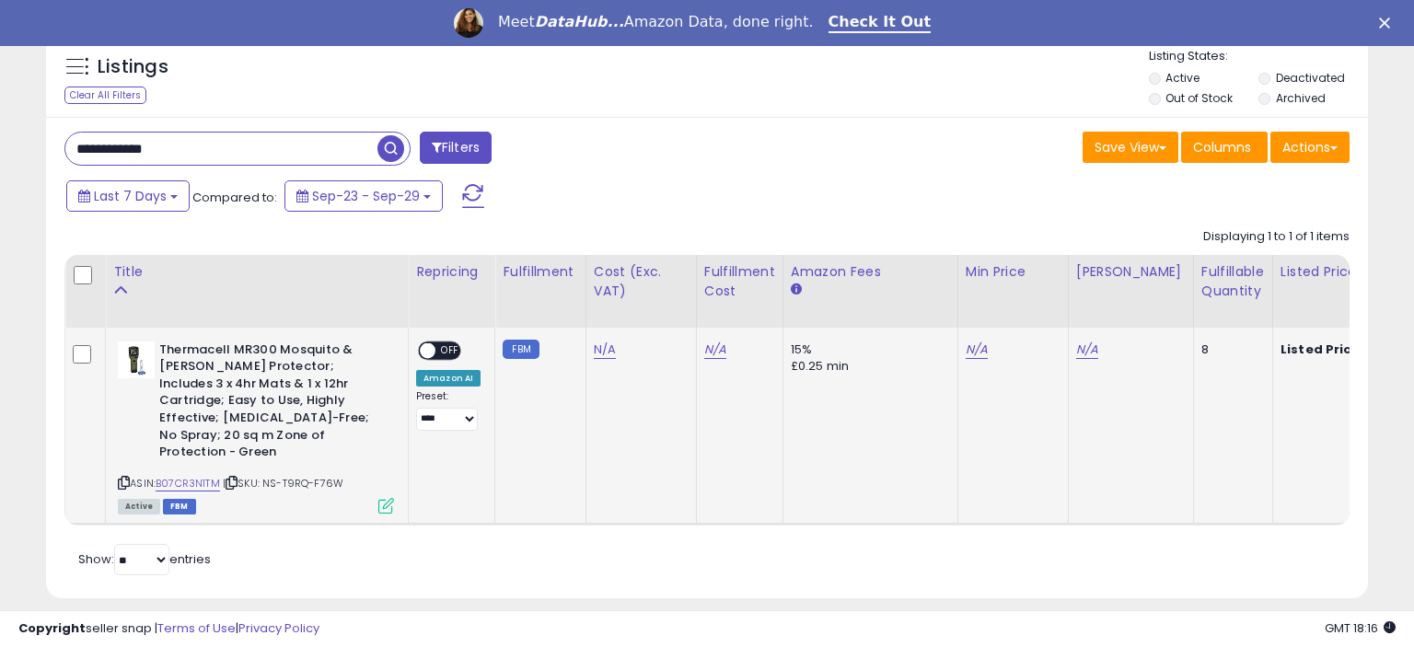 The width and height of the screenshot is (1414, 647). What do you see at coordinates (179, 506) in the screenshot?
I see `span: FBM` at bounding box center [179, 506].